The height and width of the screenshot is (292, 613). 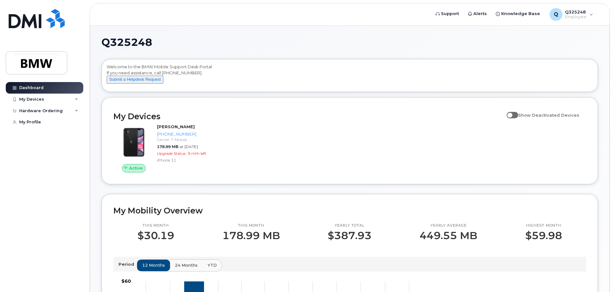 What do you see at coordinates (544, 236) in the screenshot?
I see `p: $59.98` at bounding box center [544, 236].